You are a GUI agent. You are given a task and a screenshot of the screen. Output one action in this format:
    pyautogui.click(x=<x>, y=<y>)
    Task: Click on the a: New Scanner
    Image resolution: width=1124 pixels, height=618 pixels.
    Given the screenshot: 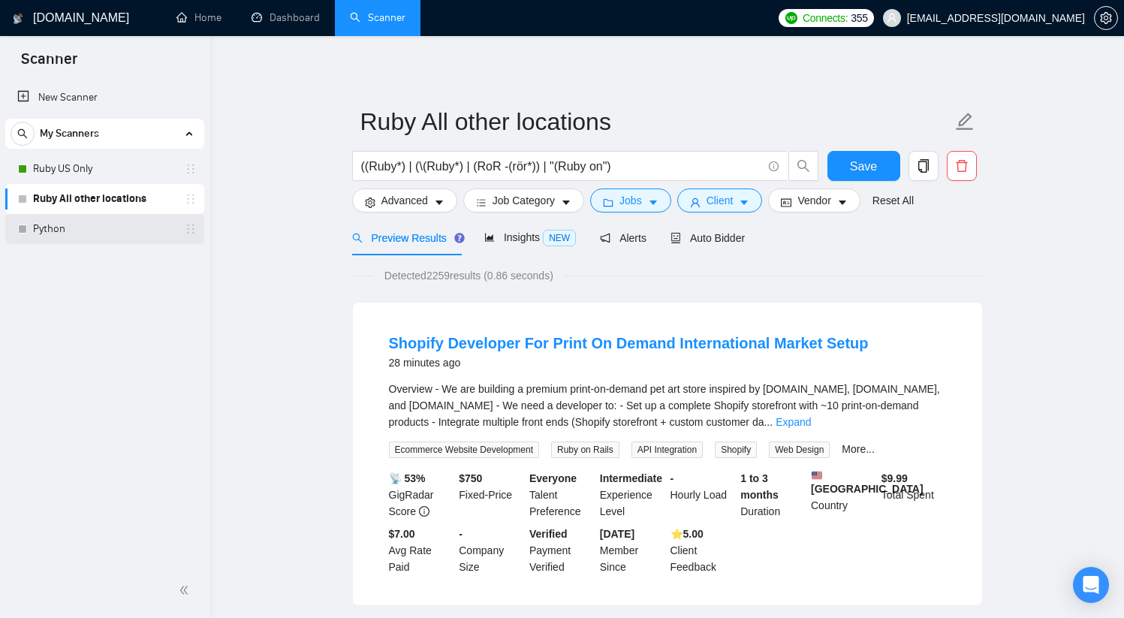 What is the action you would take?
    pyautogui.click(x=104, y=98)
    